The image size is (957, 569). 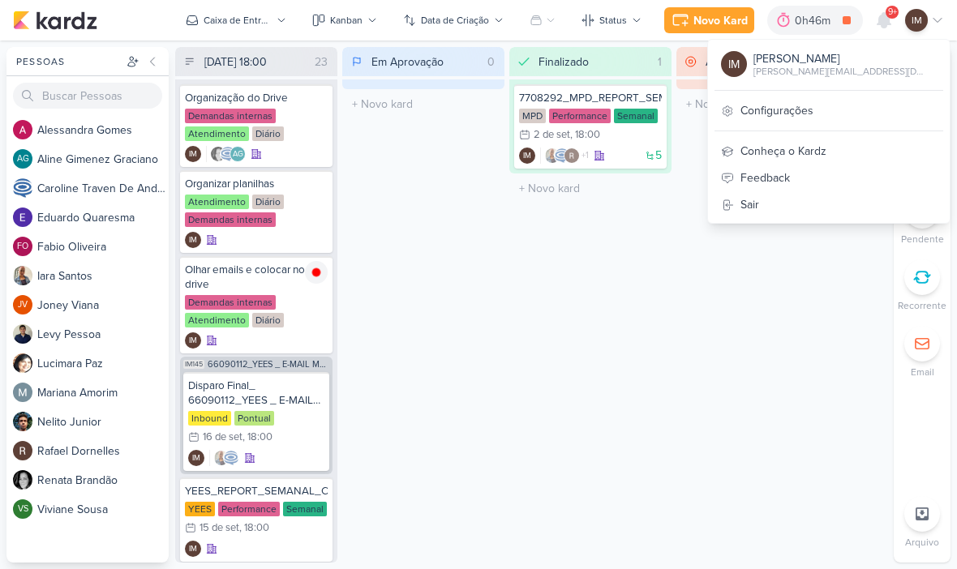 I want to click on div: Inbound, so click(x=209, y=419).